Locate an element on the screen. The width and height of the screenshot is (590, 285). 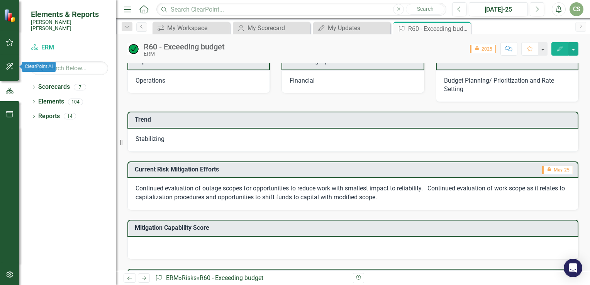
span: Stabilizing is located at coordinates (150, 139).